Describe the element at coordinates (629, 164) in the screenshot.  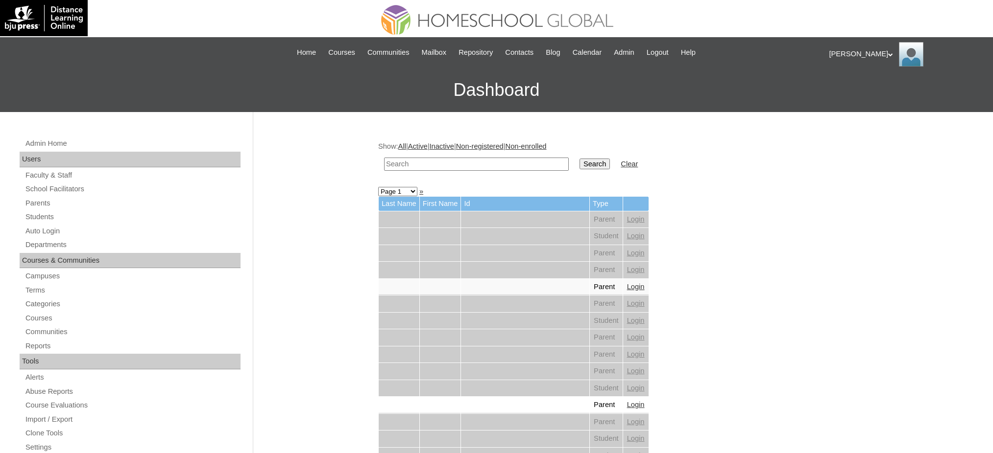
I see `a: Clear` at that location.